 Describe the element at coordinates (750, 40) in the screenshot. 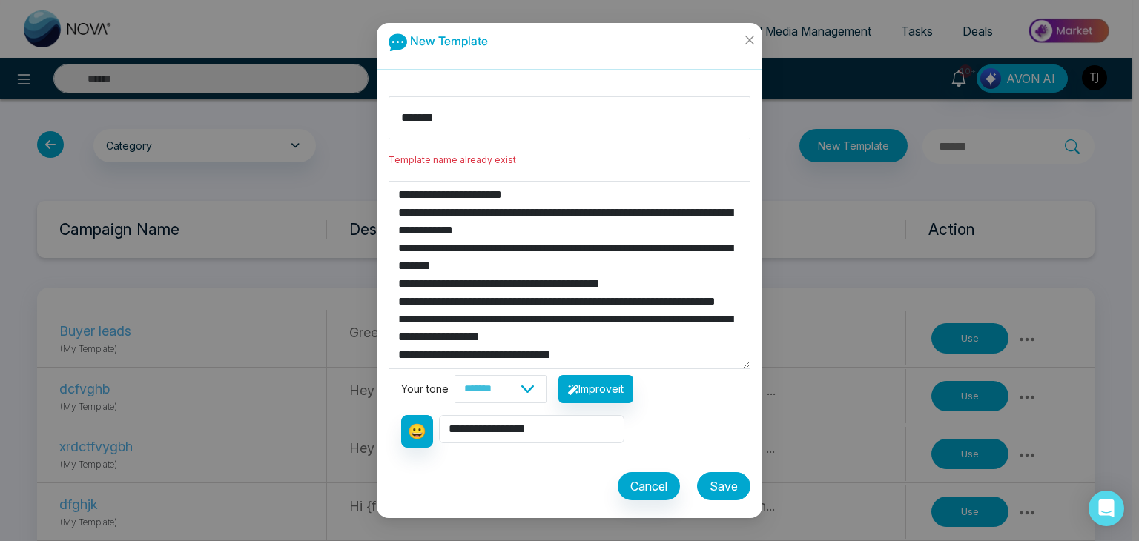

I see `span: close` at that location.